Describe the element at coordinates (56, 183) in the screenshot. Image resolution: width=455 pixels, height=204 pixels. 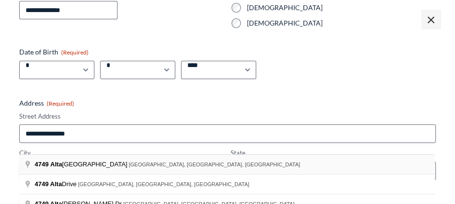
I see `span: Drive` at that location.